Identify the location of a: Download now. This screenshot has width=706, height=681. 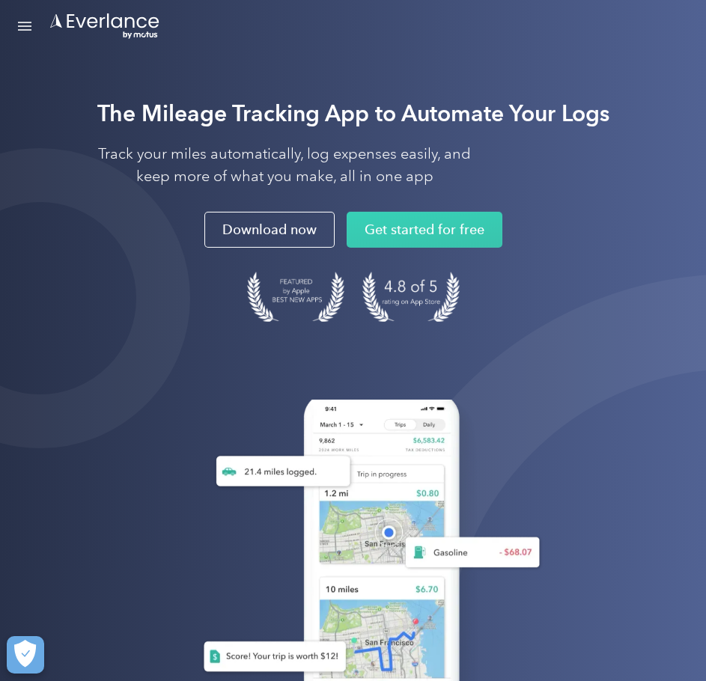
(269, 230).